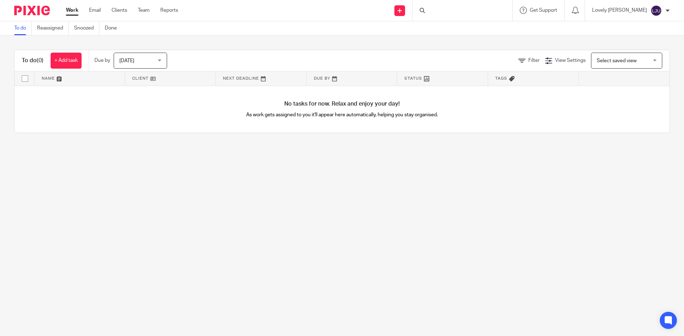 Image resolution: width=684 pixels, height=336 pixels. Describe the element at coordinates (72, 10) in the screenshot. I see `a: Work` at that location.